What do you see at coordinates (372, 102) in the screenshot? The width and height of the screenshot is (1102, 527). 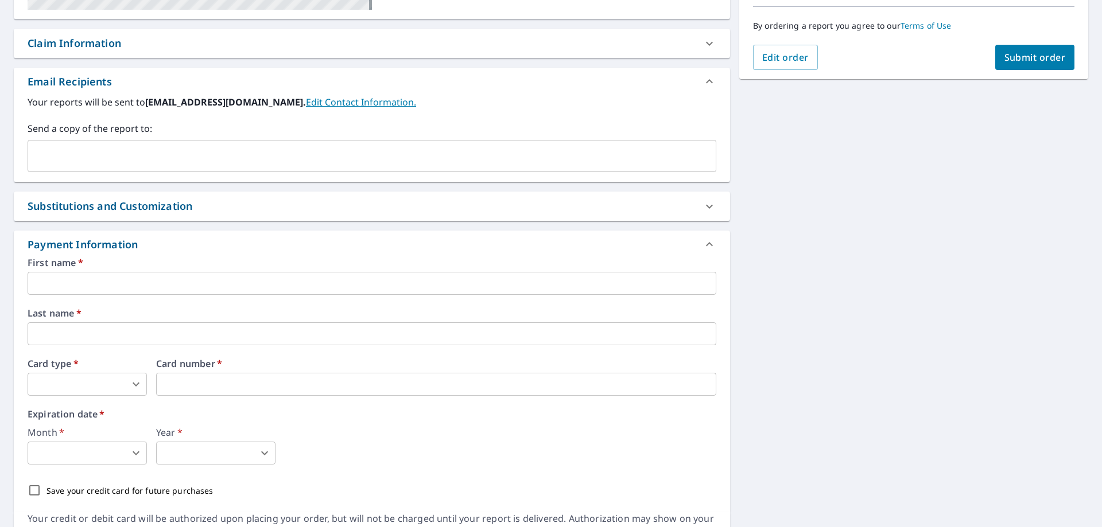 I see `label: Your reports will be sent to` at bounding box center [372, 102].